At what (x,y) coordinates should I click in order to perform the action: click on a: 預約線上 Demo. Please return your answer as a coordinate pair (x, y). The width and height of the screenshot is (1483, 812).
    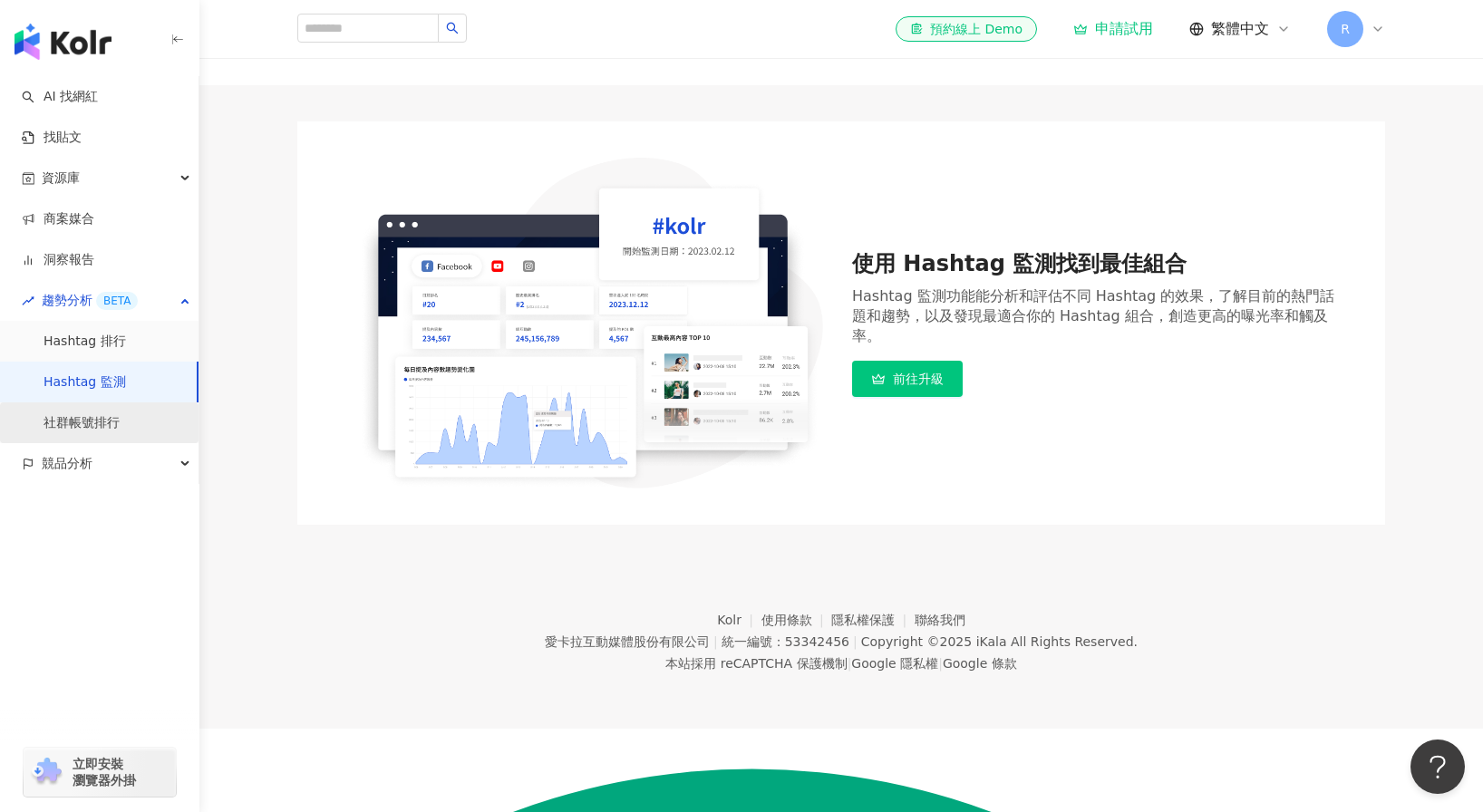
    Looking at the image, I should click on (966, 29).